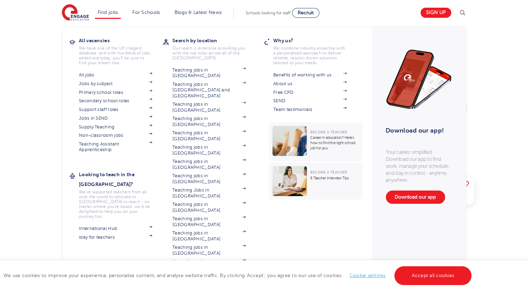 This screenshot has height=291, width=528. I want to click on img: Engage Education, so click(75, 13).